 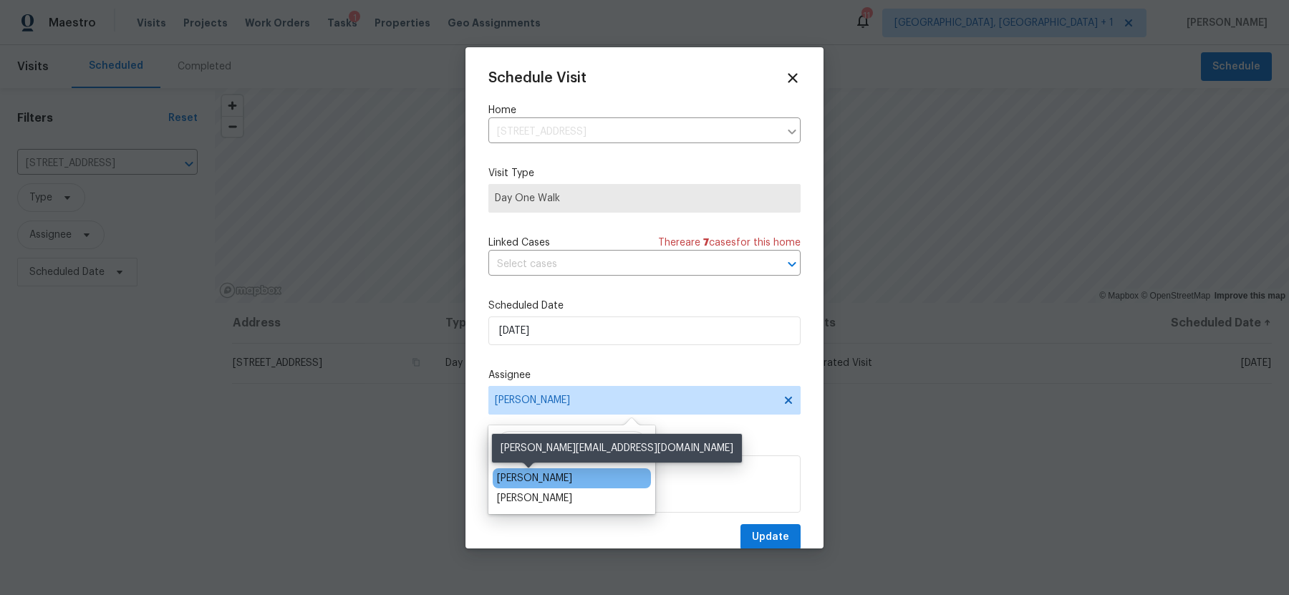 What do you see at coordinates (729, 243) in the screenshot?
I see `span: There are case s for this home` at bounding box center [729, 243].